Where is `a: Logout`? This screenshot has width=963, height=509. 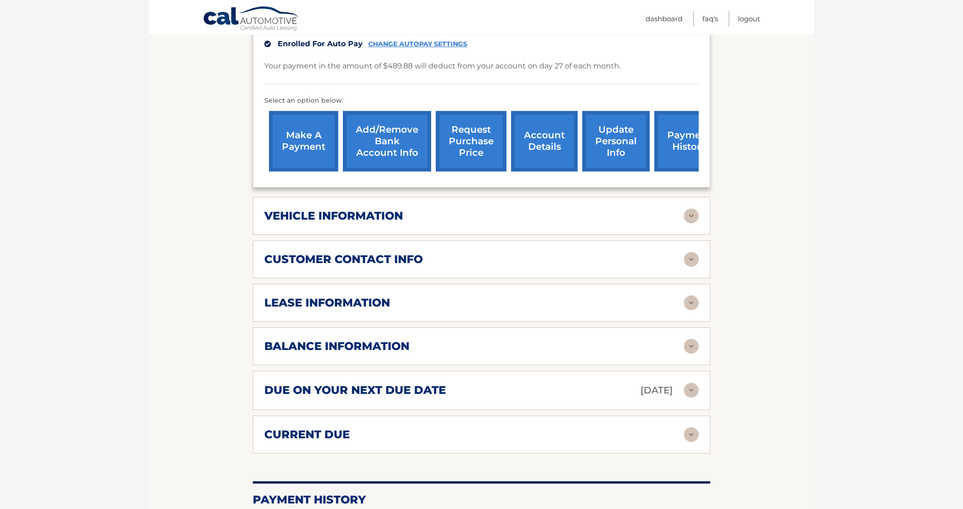 a: Logout is located at coordinates (749, 18).